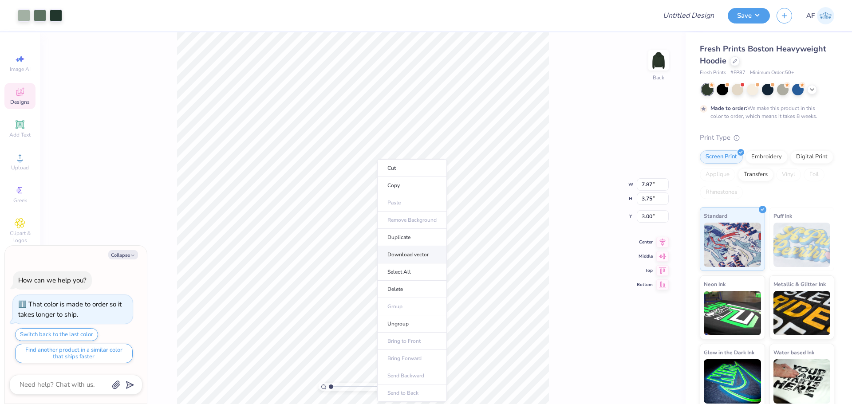  I want to click on li: Download vector, so click(412, 255).